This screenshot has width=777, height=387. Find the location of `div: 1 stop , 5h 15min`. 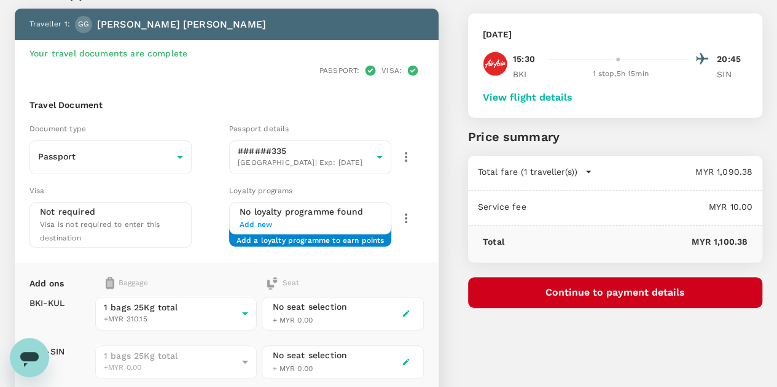

div: 1 stop , 5h 15min is located at coordinates (620, 74).